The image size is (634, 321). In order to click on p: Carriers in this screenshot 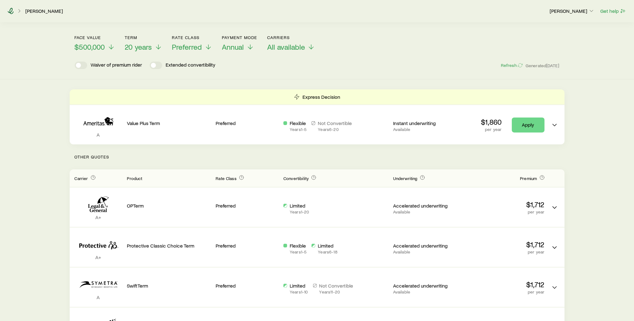, I will do `click(291, 38)`.